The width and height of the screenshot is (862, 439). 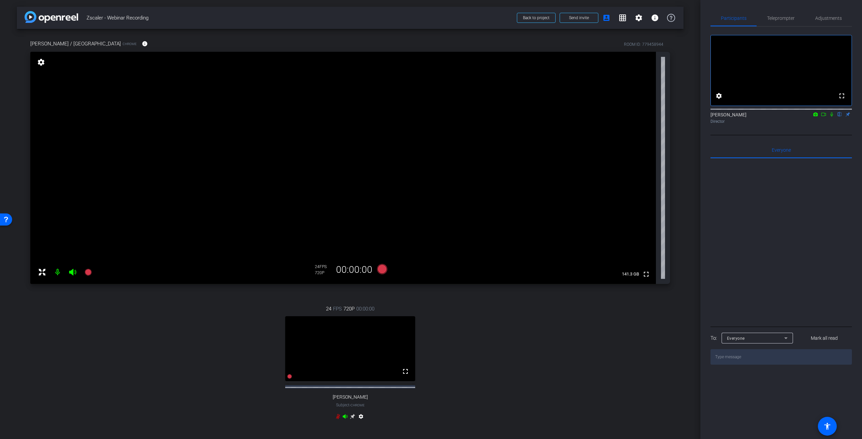 I want to click on button: Mark all read, so click(x=824, y=338).